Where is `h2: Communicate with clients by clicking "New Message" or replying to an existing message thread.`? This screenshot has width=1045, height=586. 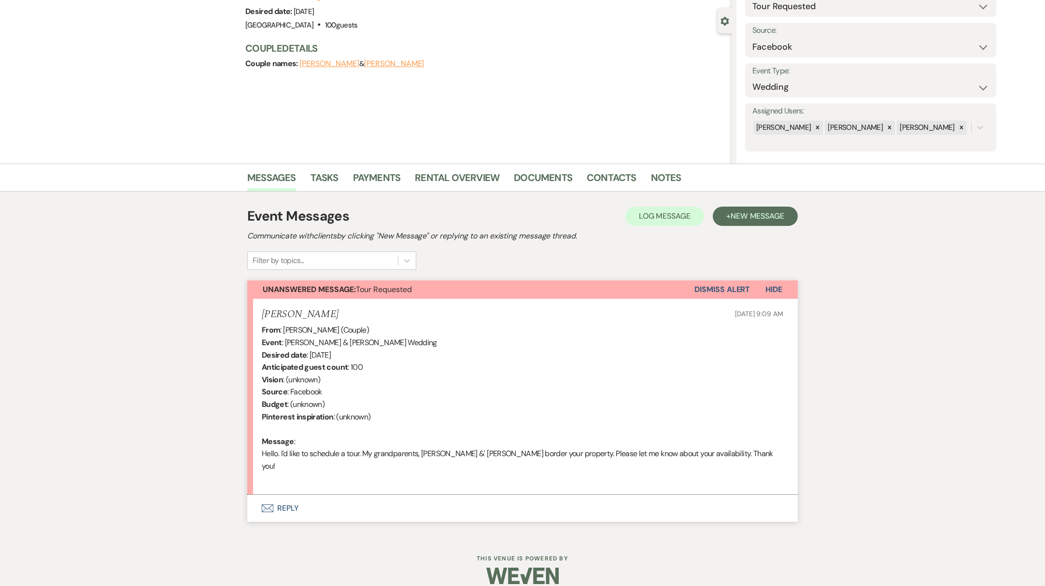
h2: Communicate with clients by clicking "New Message" or replying to an existing message thread. is located at coordinates (522, 236).